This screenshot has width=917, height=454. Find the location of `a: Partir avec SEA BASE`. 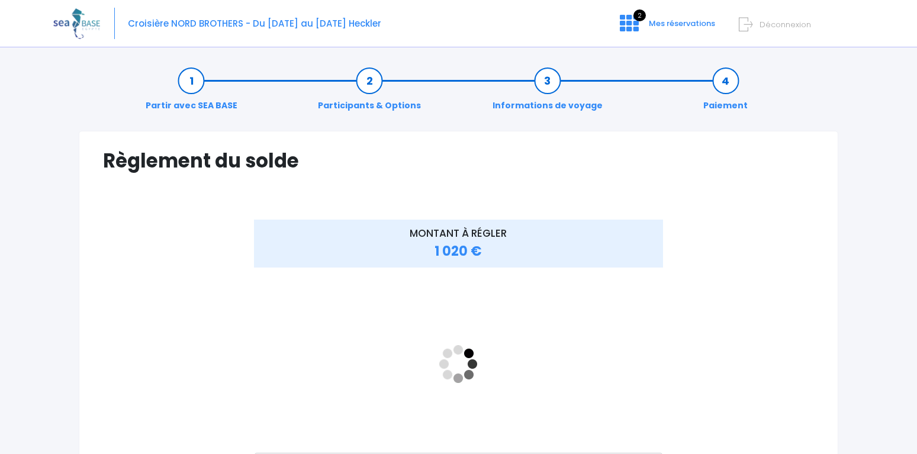

a: Partir avec SEA BASE is located at coordinates (191, 93).